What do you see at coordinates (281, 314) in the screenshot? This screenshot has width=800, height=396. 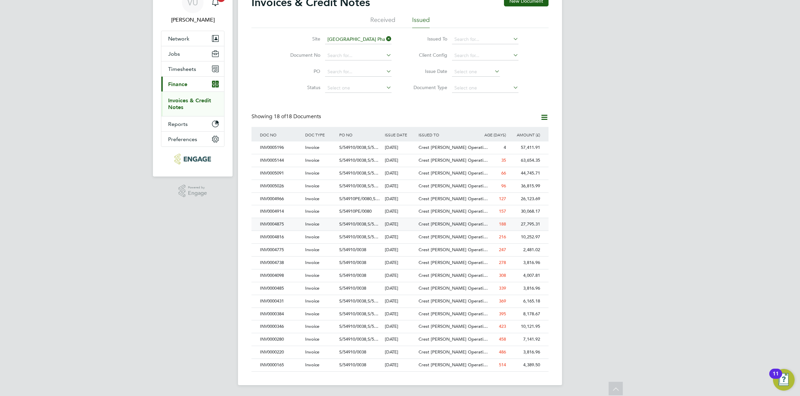 I see `div: INV0000384` at bounding box center [281, 314].